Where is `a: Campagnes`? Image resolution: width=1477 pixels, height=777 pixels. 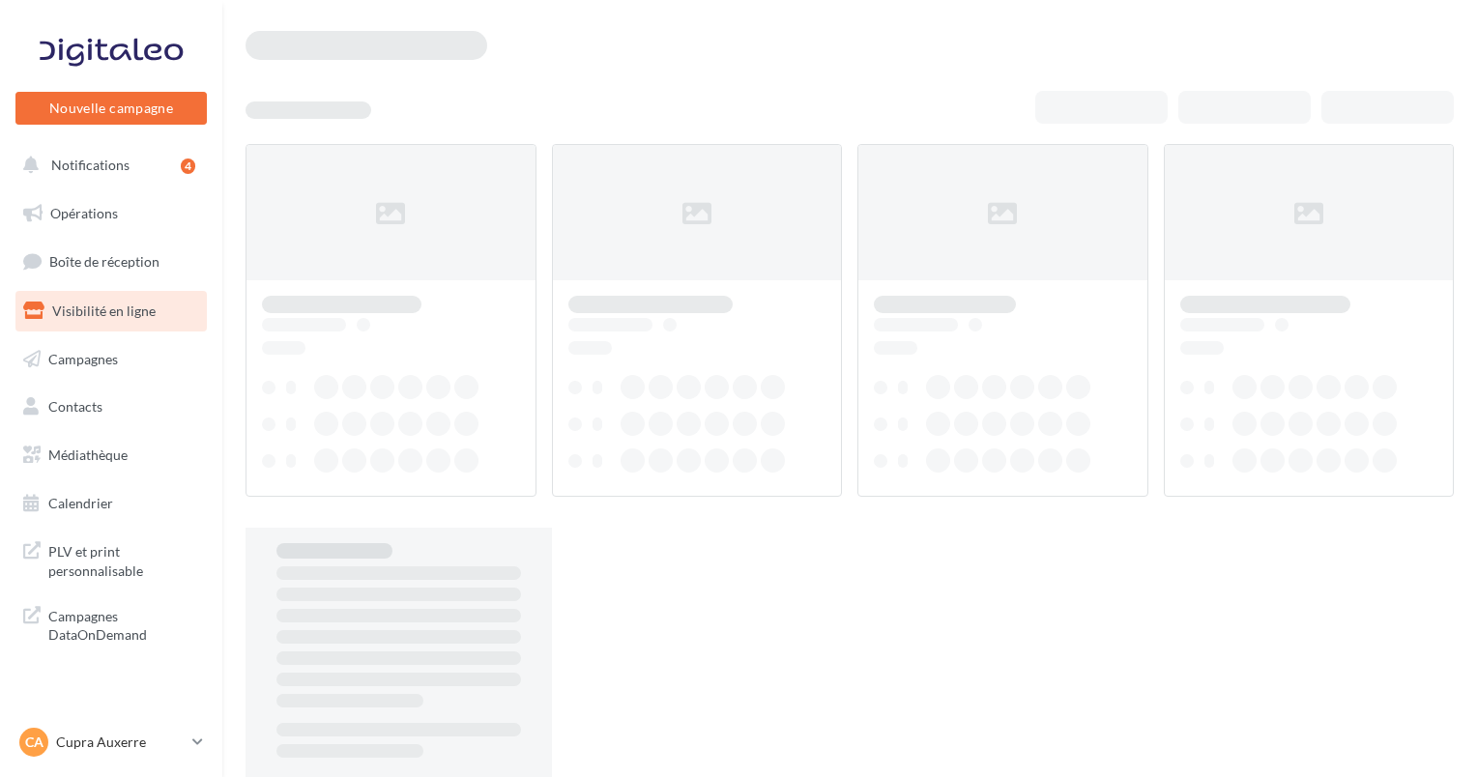
a: Campagnes is located at coordinates (111, 360).